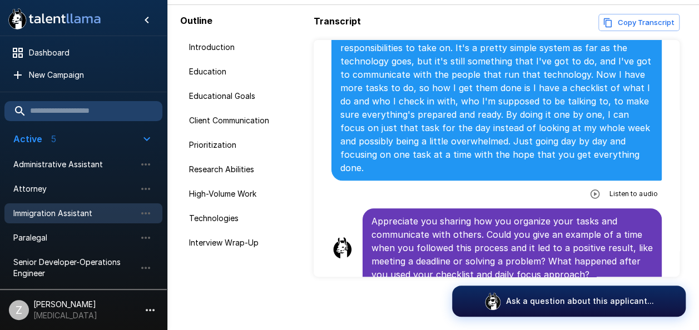 This screenshot has width=699, height=330. What do you see at coordinates (245, 194) in the screenshot?
I see `span: High-Volume Work` at bounding box center [245, 194].